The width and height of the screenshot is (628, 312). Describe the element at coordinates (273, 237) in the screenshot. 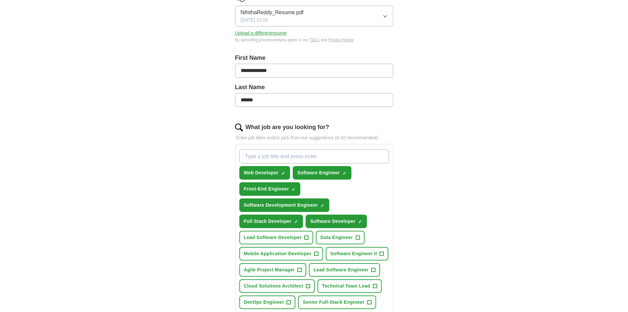

I see `span: Lead Software Developer` at that location.